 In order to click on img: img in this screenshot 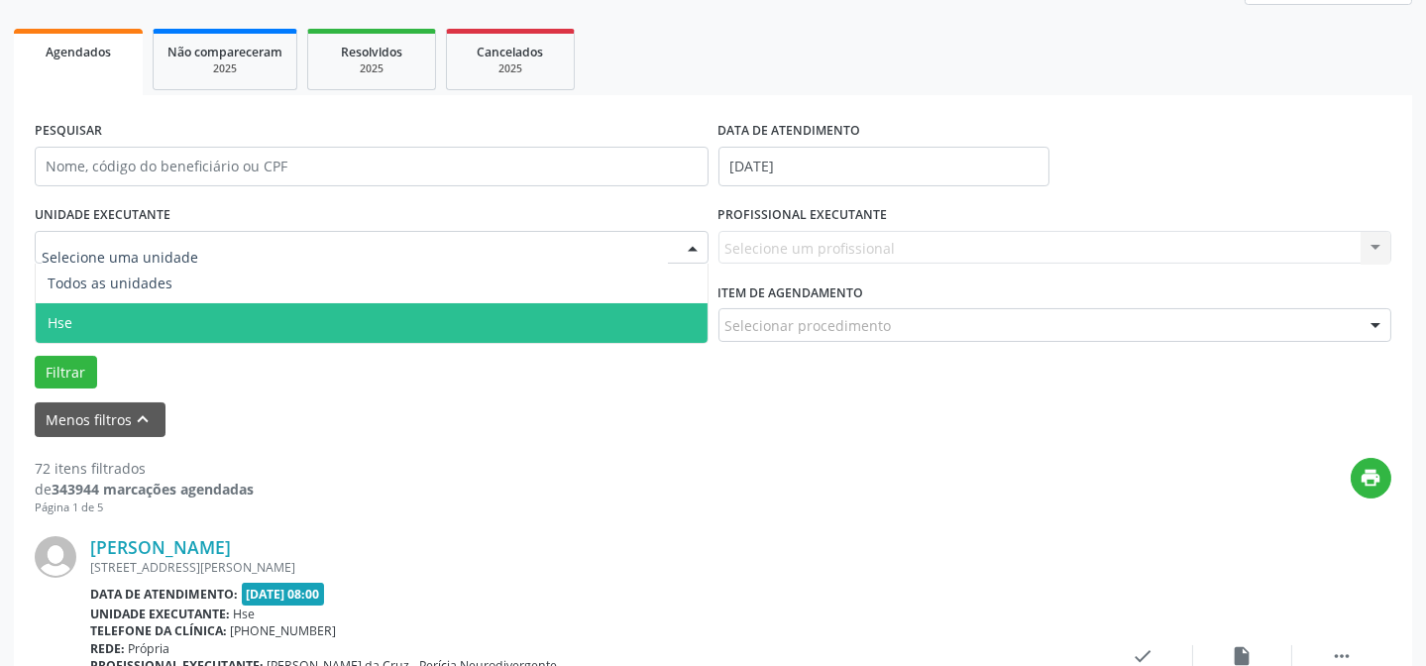, I will do `click(55, 557)`.